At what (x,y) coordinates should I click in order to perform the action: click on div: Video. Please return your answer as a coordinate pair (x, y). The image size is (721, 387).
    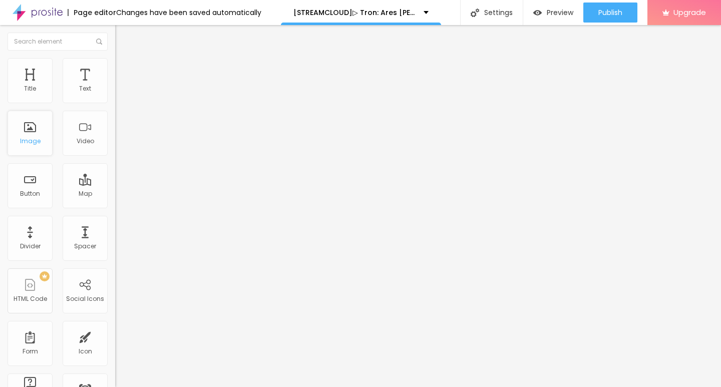
    Looking at the image, I should click on (85, 141).